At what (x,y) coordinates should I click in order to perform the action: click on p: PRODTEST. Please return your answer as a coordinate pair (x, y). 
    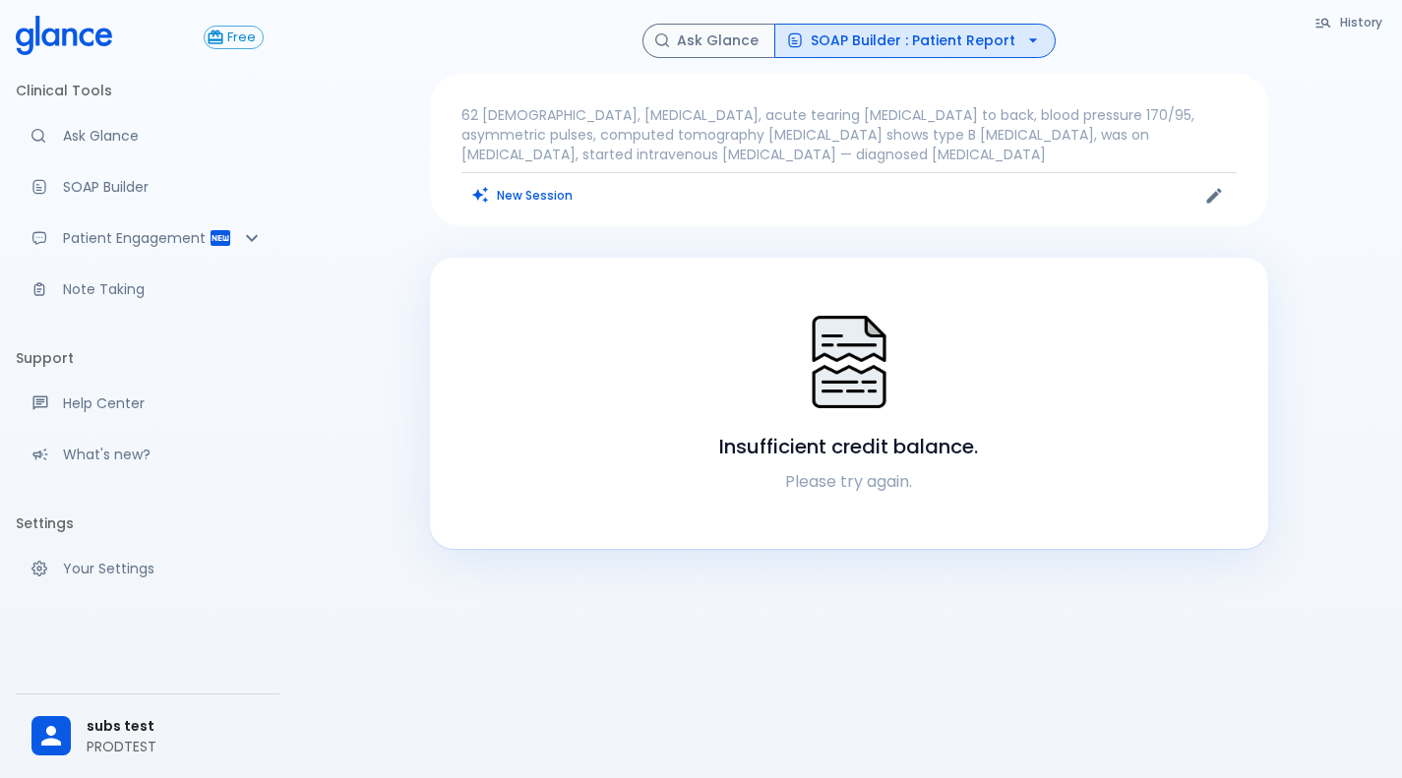
    Looking at the image, I should click on (175, 746).